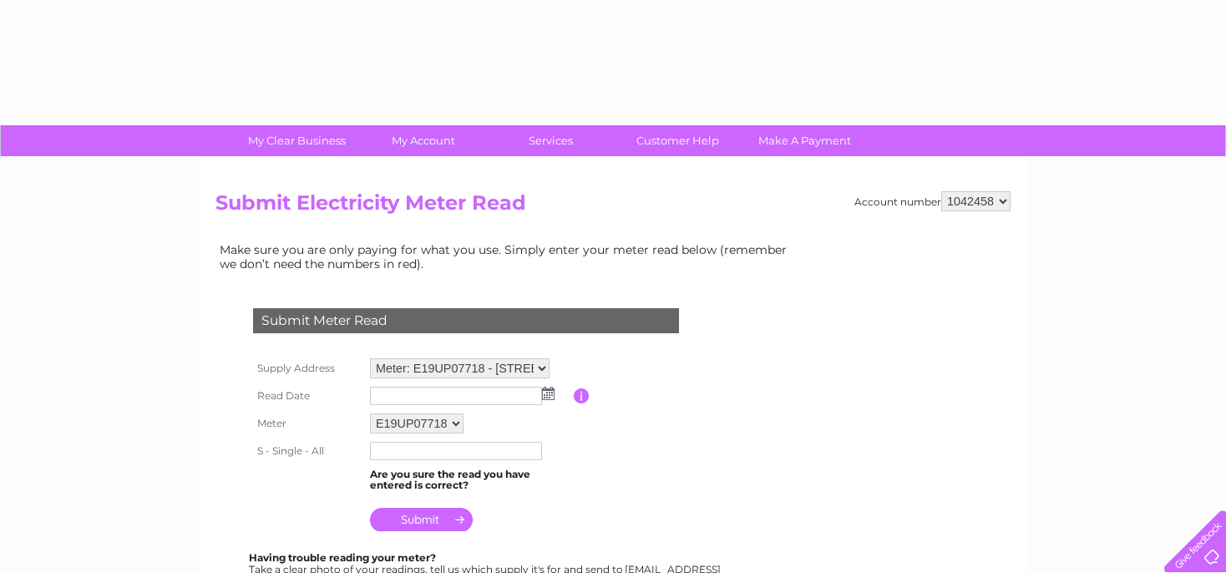  I want to click on td: Make sure you are only paying for what you use. Simply enter your meter read below (remember we d..., so click(508, 256).